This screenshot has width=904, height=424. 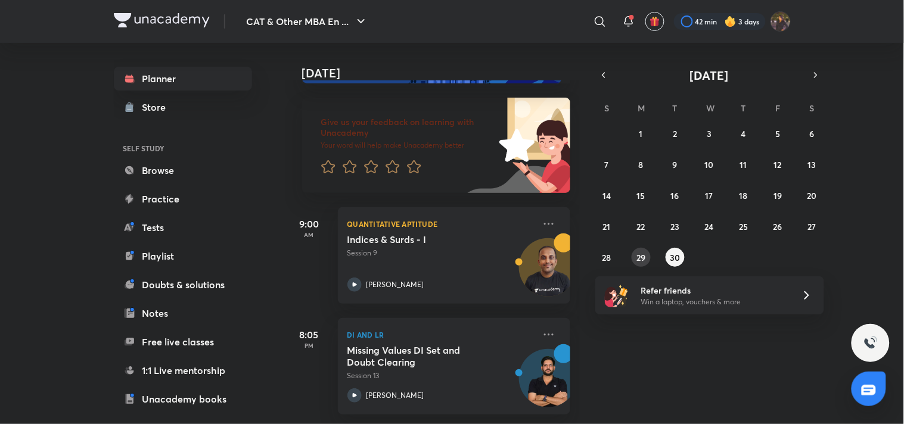 I want to click on abbr: September 18, 2025, so click(x=743, y=195).